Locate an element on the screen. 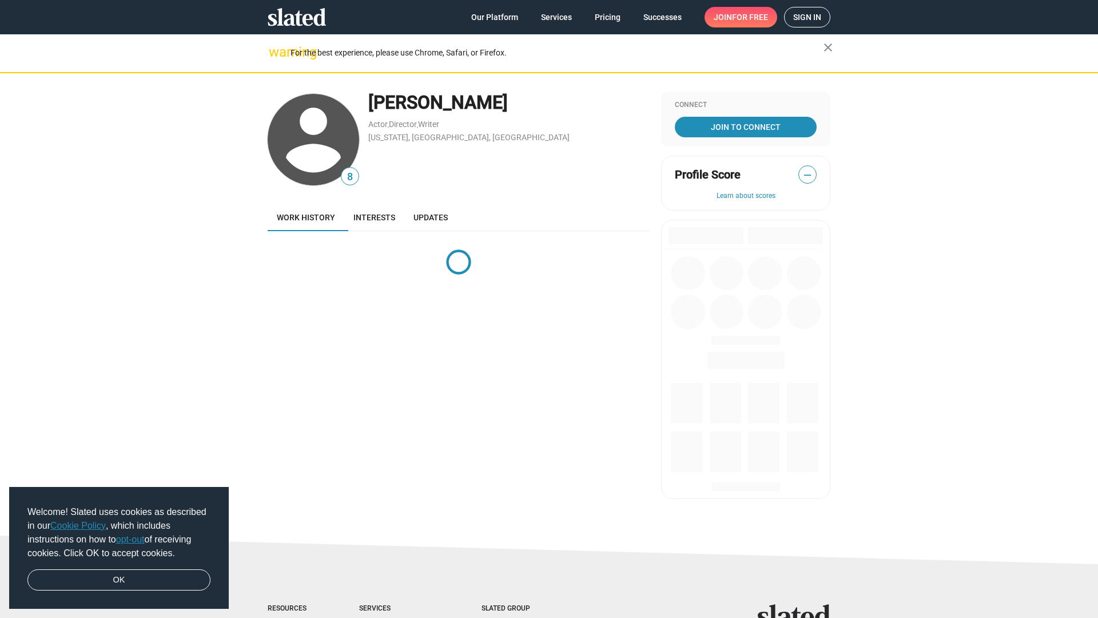  div: Connect is located at coordinates (746, 105).